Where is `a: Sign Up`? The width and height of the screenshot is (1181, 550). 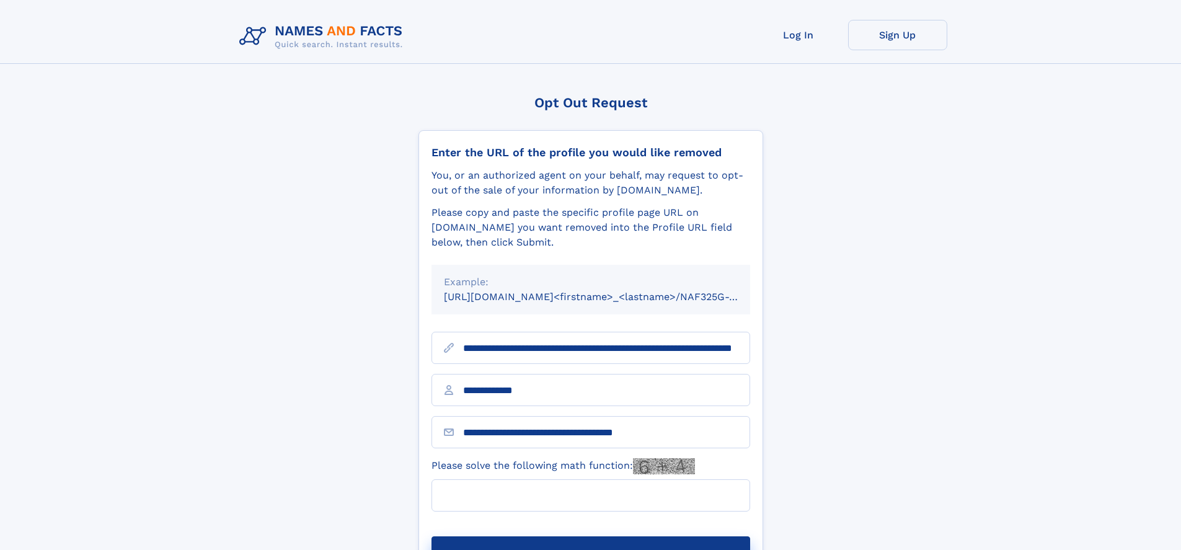 a: Sign Up is located at coordinates (898, 35).